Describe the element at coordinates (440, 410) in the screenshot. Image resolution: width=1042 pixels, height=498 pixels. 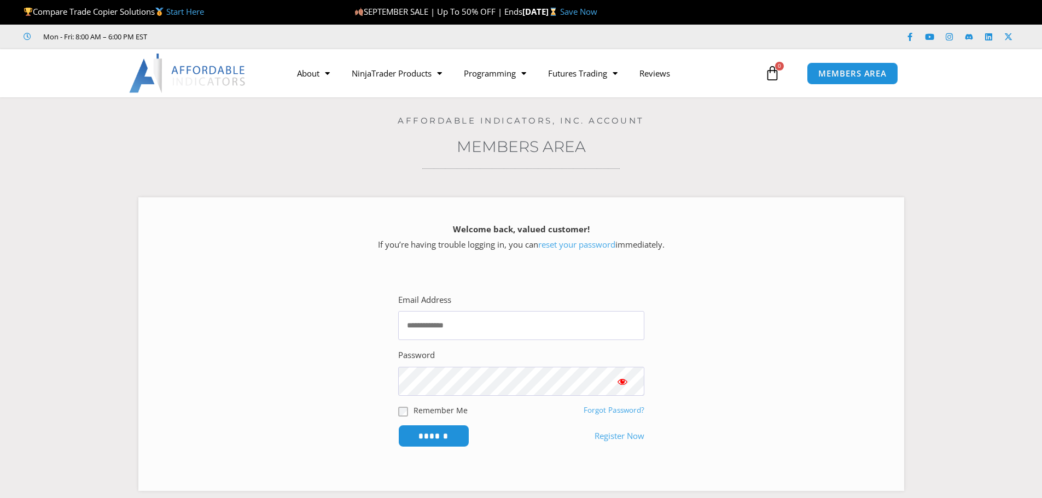
I see `label: Remember Me` at that location.